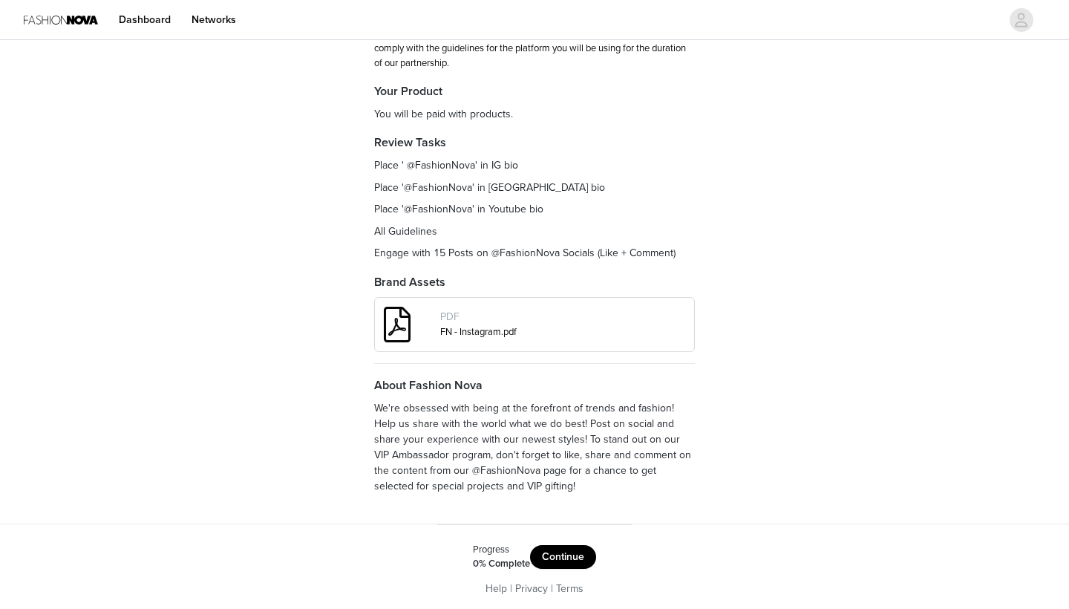  I want to click on h4: Your Product, so click(535, 91).